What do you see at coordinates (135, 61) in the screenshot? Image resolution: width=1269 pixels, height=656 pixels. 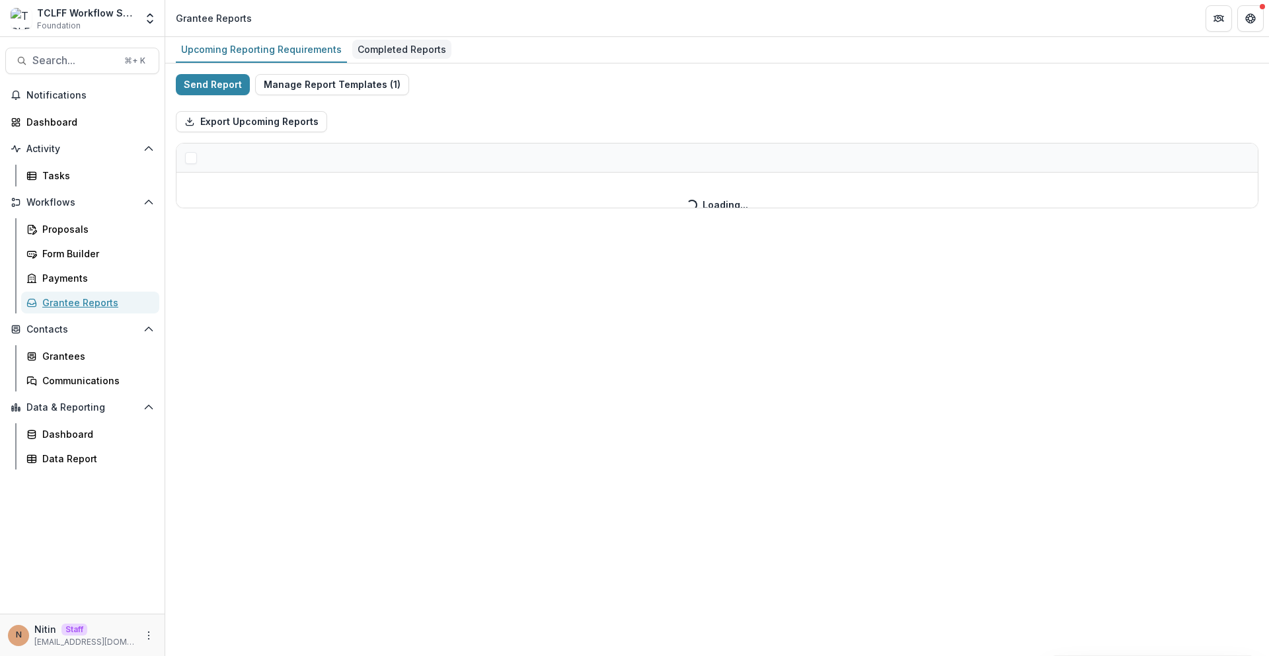 I see `div: ⌘ + K` at bounding box center [135, 61].